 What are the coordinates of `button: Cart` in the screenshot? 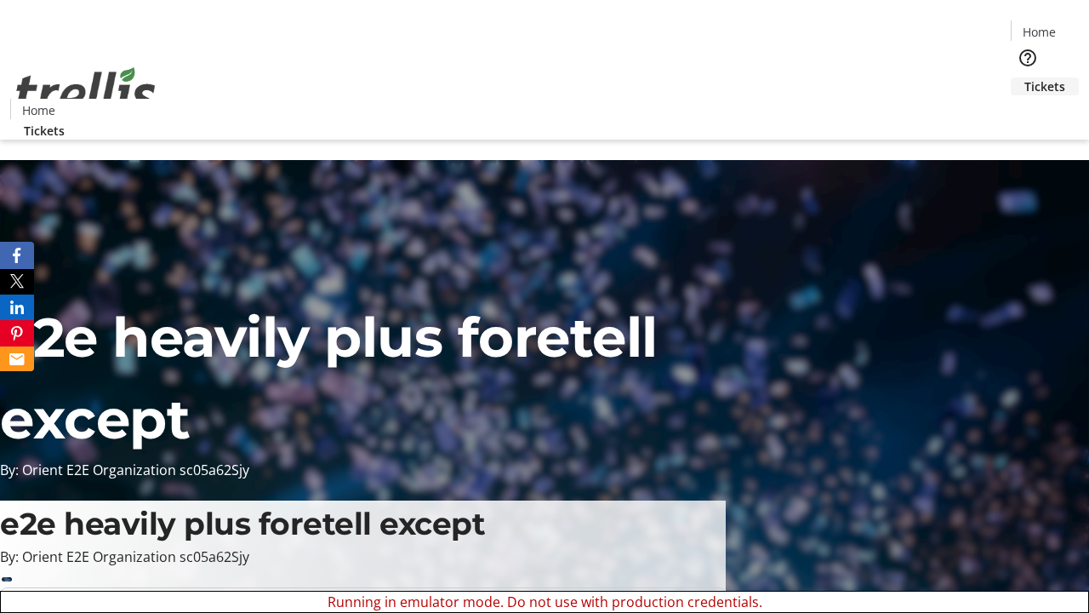 It's located at (1028, 112).